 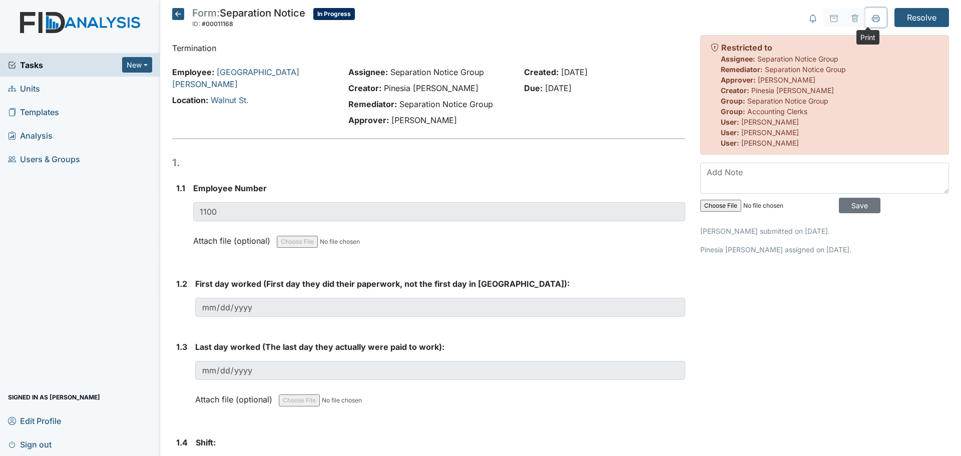 I want to click on h1: 1., so click(x=428, y=163).